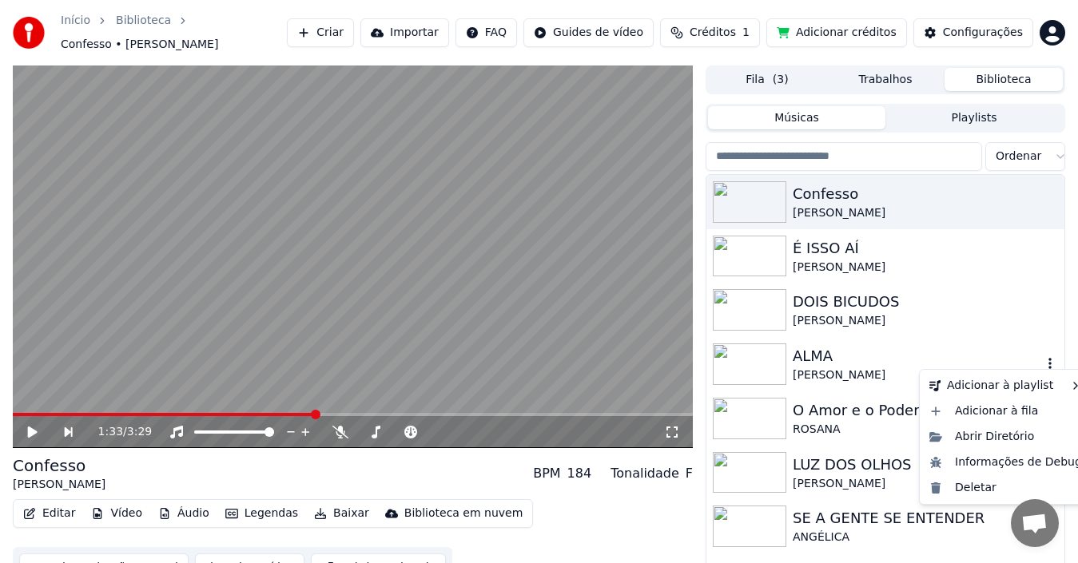 The width and height of the screenshot is (1078, 563). I want to click on button: Playlists, so click(974, 117).